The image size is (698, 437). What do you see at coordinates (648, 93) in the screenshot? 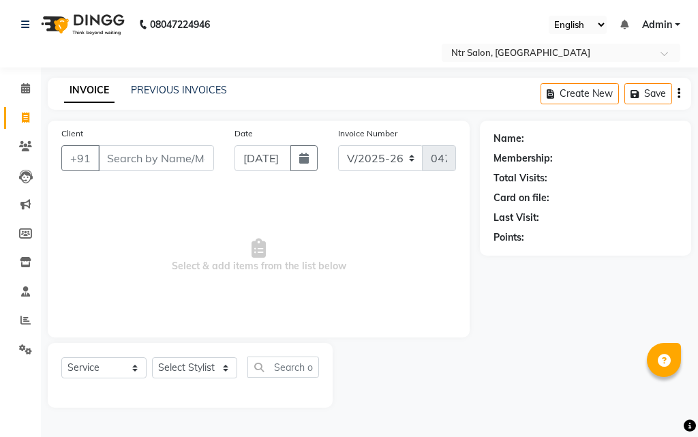
I see `button: Save` at bounding box center [648, 93].